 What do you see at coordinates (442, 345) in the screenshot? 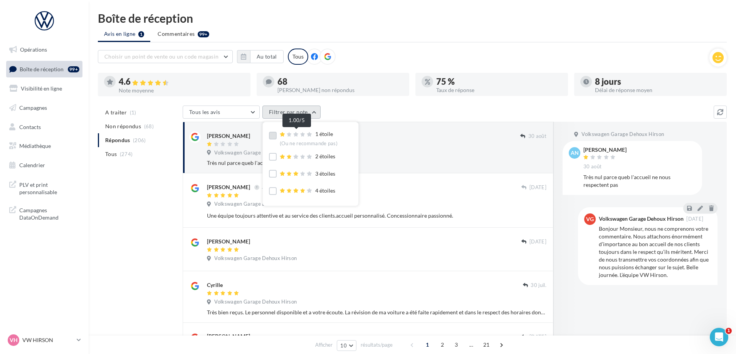
I see `span: 2` at bounding box center [442, 345].